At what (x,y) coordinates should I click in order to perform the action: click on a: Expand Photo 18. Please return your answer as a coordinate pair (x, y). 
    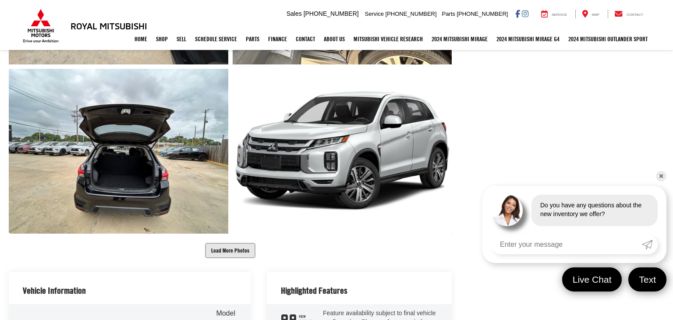
    Looking at the image, I should click on (118, 151).